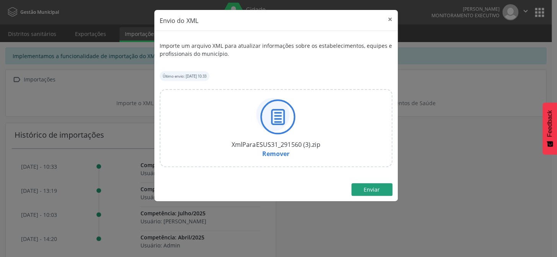 The width and height of the screenshot is (557, 257). Describe the element at coordinates (276, 50) in the screenshot. I see `div: Importe um arquivo XML para atualizar informações sobre os estabelecimentos, equipes e profission...` at that location.